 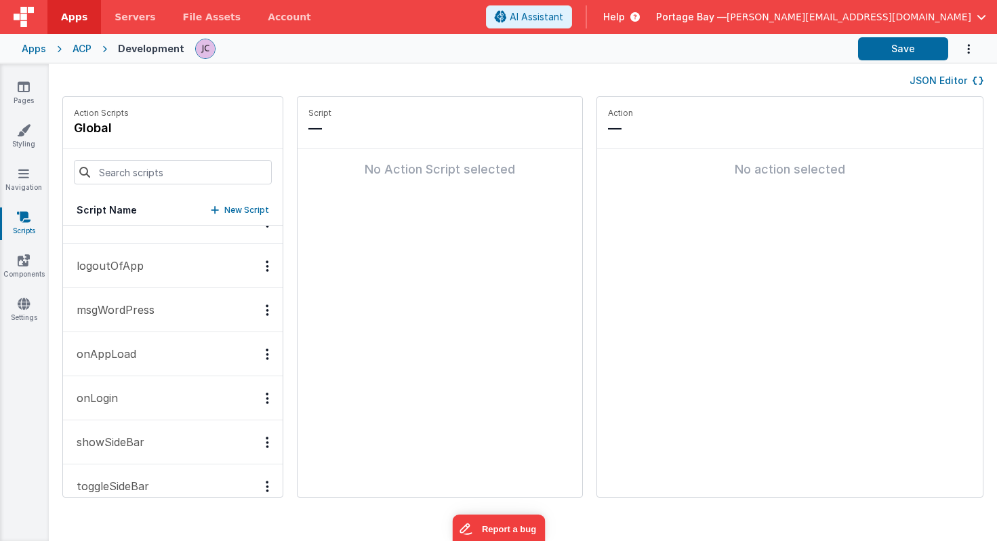 I want to click on p: logoutOfApp, so click(x=106, y=266).